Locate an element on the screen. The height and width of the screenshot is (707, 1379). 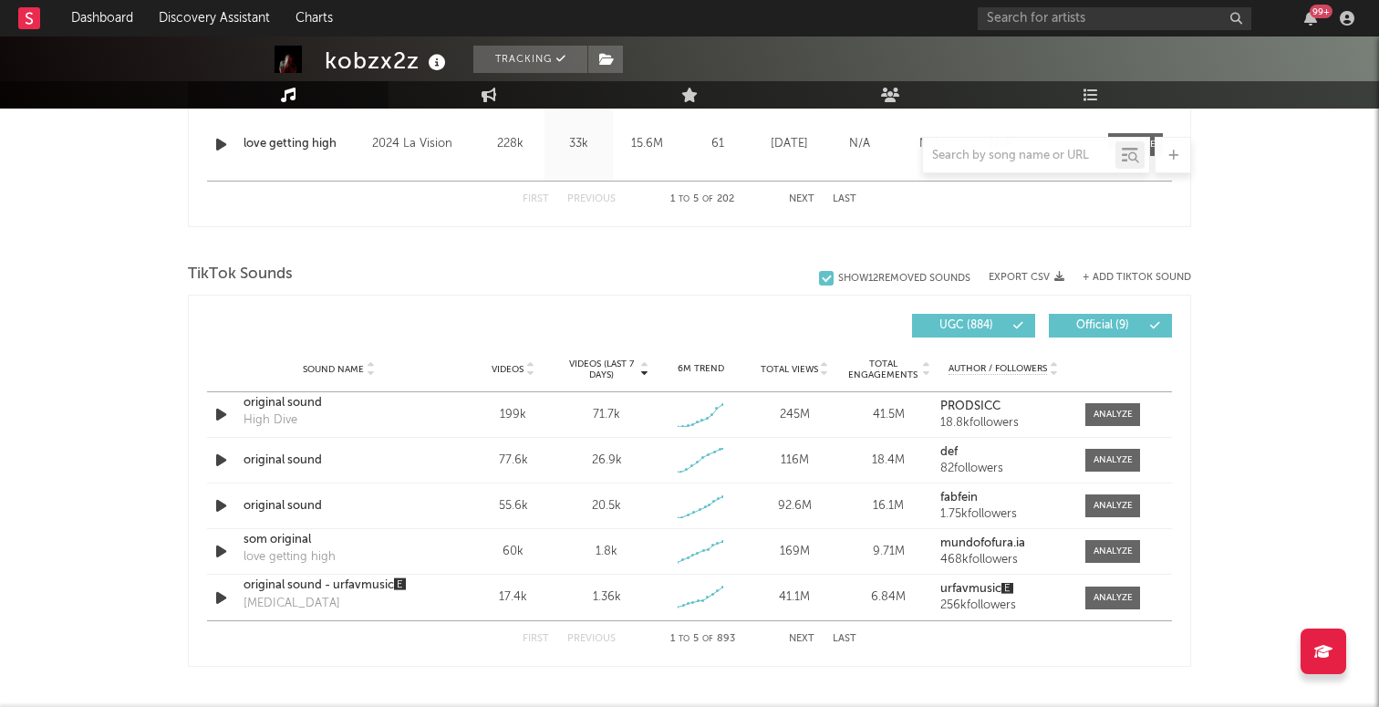
span: Total Views is located at coordinates (789, 369).